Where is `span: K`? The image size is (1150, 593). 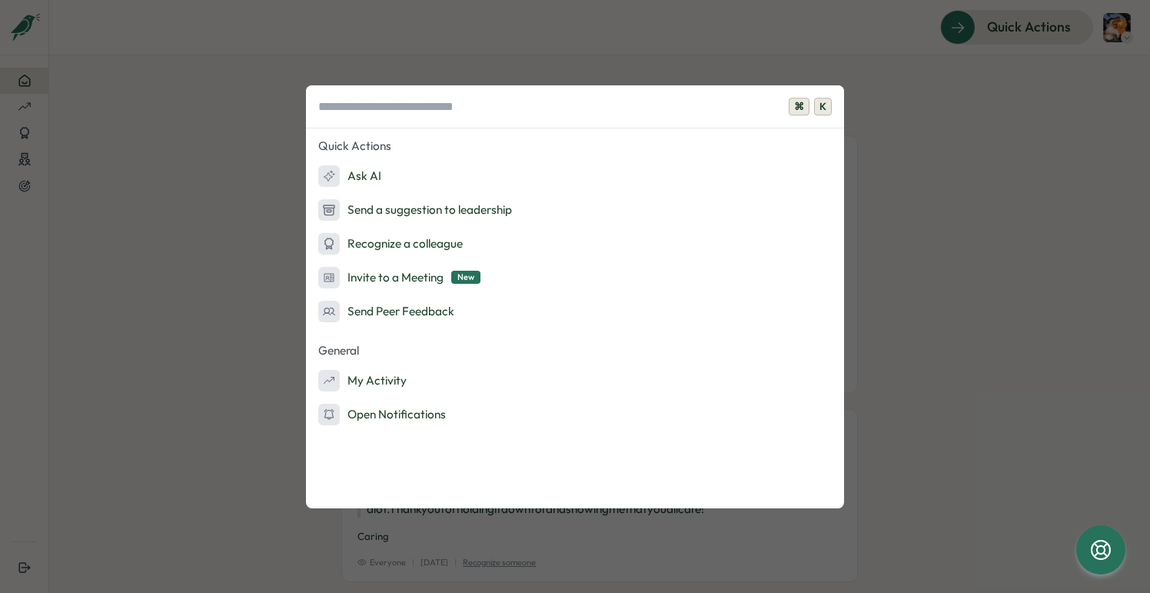 span: K is located at coordinates (823, 107).